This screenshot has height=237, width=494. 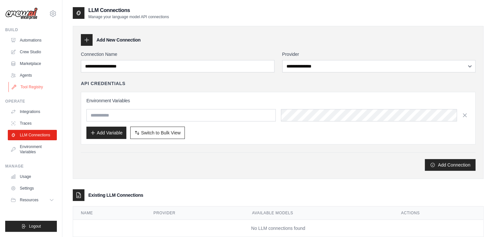 I want to click on th: Actions, so click(x=438, y=213).